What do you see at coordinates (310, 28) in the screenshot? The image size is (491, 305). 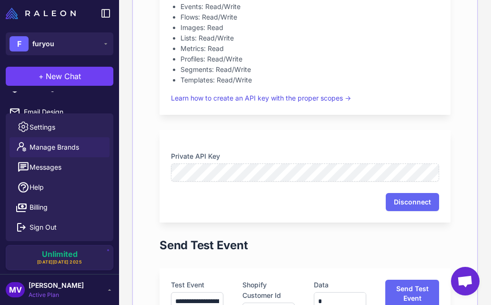 I see `li: Images: Read` at bounding box center [310, 28].